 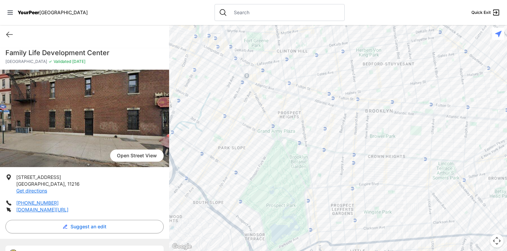 What do you see at coordinates (137, 156) in the screenshot?
I see `span: Open Street View` at bounding box center [137, 156].